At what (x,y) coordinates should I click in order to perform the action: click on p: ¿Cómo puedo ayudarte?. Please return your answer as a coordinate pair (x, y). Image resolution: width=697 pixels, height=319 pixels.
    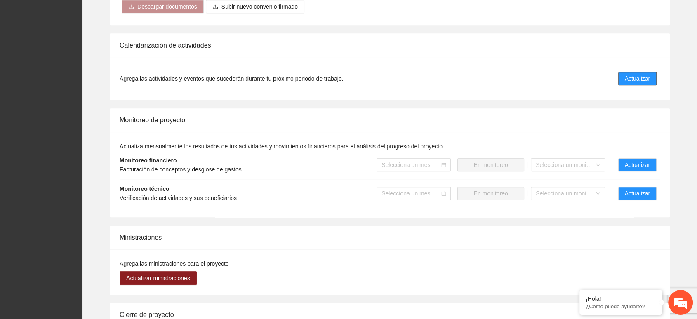
    Looking at the image, I should click on (621, 306).